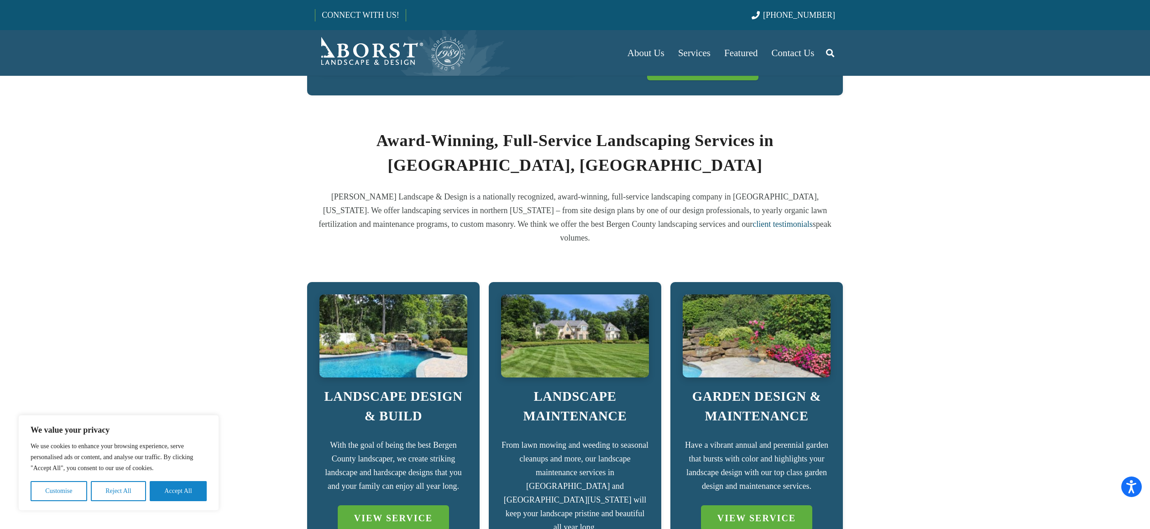  I want to click on span: About Us, so click(646, 53).